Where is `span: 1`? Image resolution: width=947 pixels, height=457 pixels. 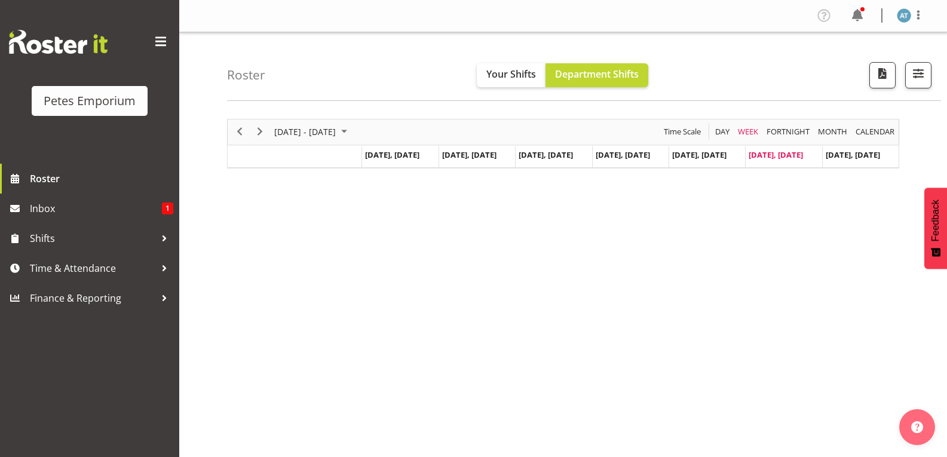
span: 1 is located at coordinates (167, 209).